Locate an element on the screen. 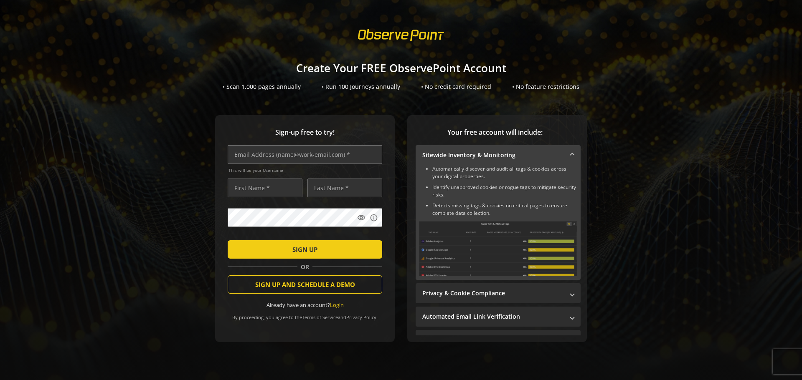 The height and width of the screenshot is (380, 802). span: This will be your Username is located at coordinates (305, 170).